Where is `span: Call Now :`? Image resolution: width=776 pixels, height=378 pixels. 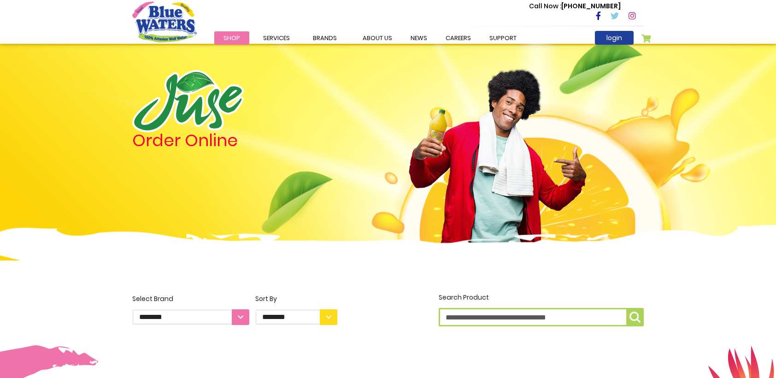 span: Call Now : is located at coordinates (545, 6).